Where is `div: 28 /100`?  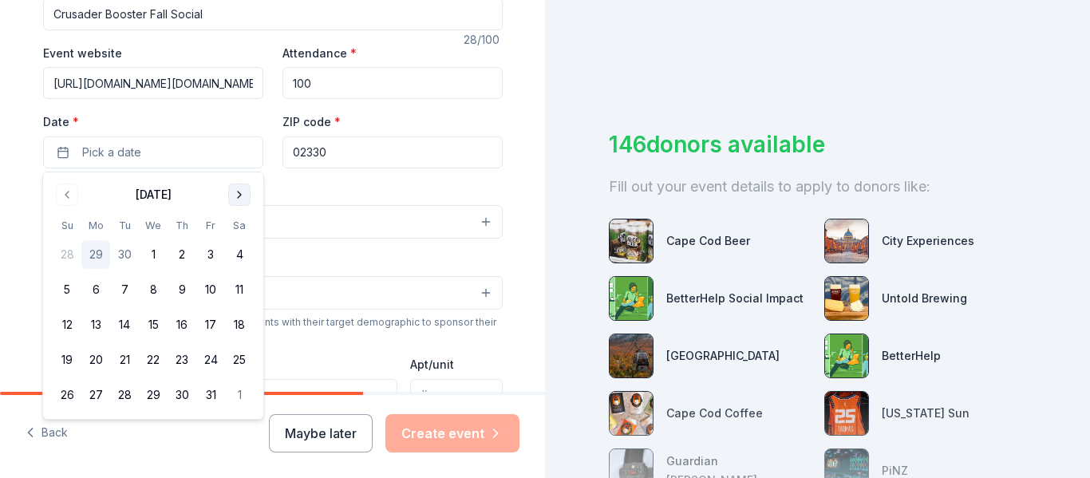 div: 28 /100 is located at coordinates (483, 40).